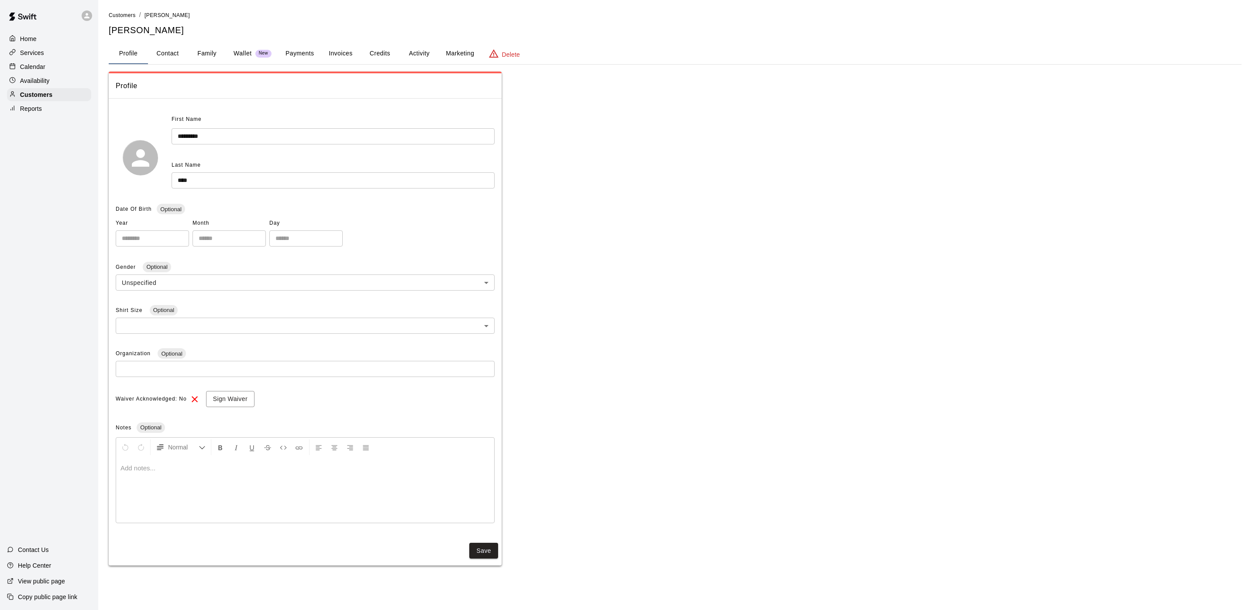 This screenshot has height=610, width=1252. What do you see at coordinates (28, 39) in the screenshot?
I see `p: Home` at bounding box center [28, 39].